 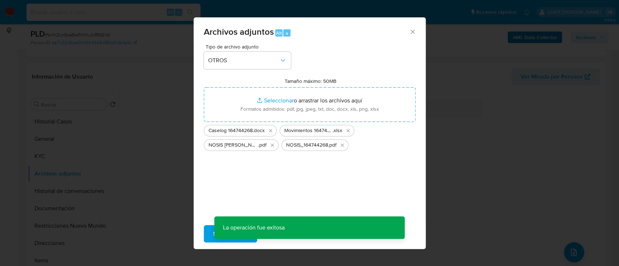 I want to click on span: Archivos adjuntos, so click(x=239, y=32).